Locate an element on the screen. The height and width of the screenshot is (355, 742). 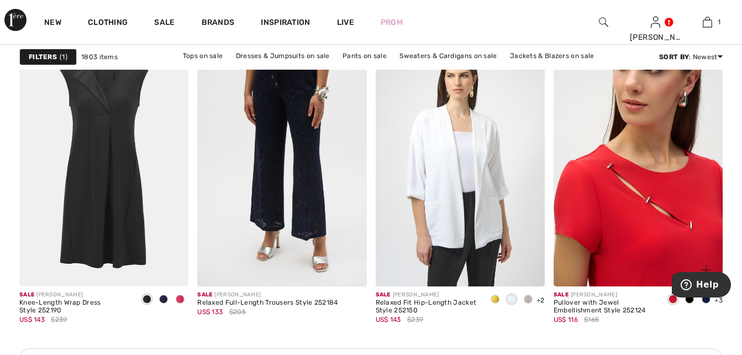
a: Skirts on sale is located at coordinates (351, 70).